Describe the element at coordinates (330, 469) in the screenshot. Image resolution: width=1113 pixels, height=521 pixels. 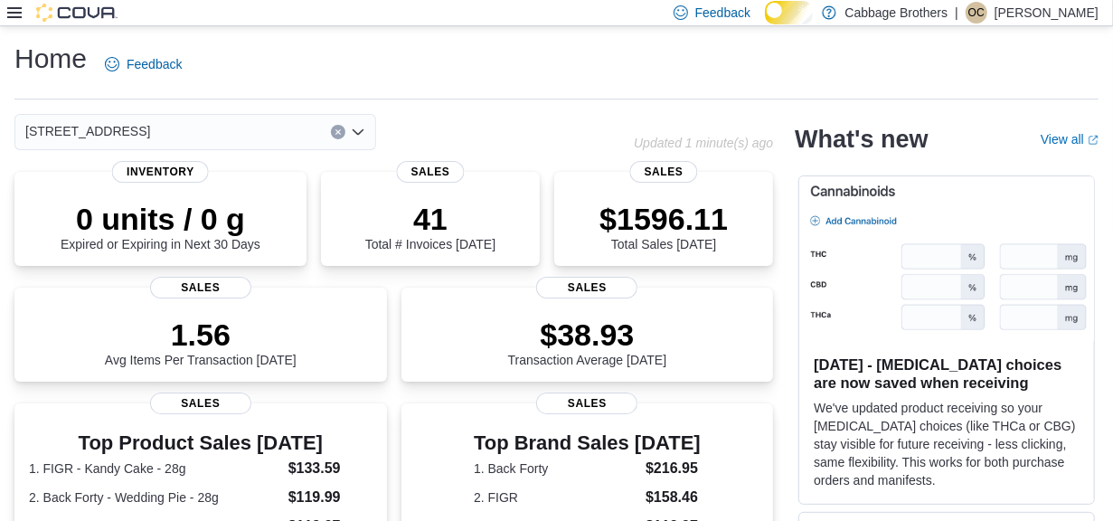
I see `dd: $133.59` at that location.